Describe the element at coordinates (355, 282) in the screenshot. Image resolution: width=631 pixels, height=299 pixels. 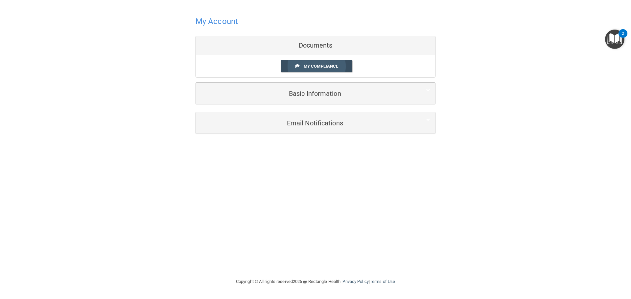
I see `a: Privacy Policy` at that location.